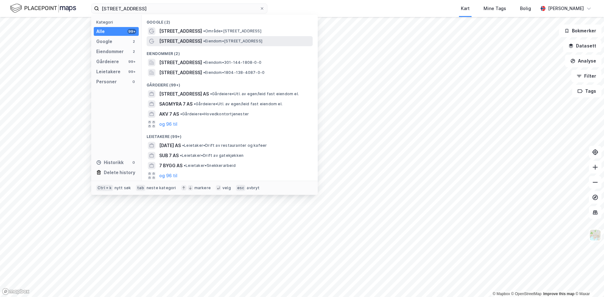 The image size is (604, 297). What do you see at coordinates (123, 188) in the screenshot?
I see `div: nytt søk` at bounding box center [123, 188].